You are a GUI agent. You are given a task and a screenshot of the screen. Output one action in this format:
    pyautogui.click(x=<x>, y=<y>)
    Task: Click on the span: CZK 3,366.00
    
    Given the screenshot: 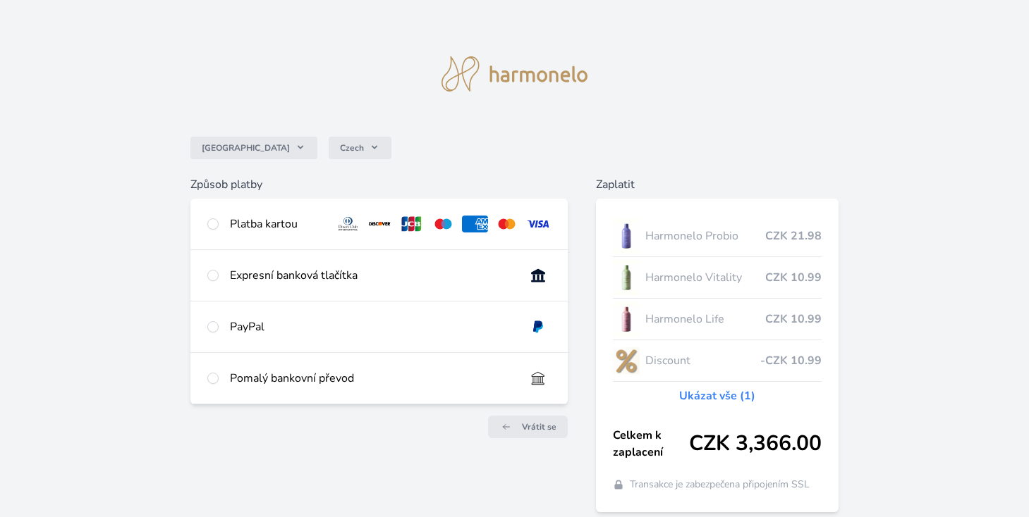 What is the action you would take?
    pyautogui.click(x=755, y=444)
    